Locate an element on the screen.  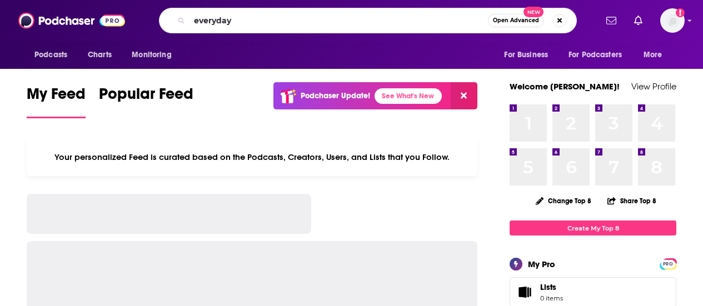
div: Your personalized Feed is curated based on the Podcasts, Creators, Users, and Lists that you Follow. is located at coordinates (252, 157).